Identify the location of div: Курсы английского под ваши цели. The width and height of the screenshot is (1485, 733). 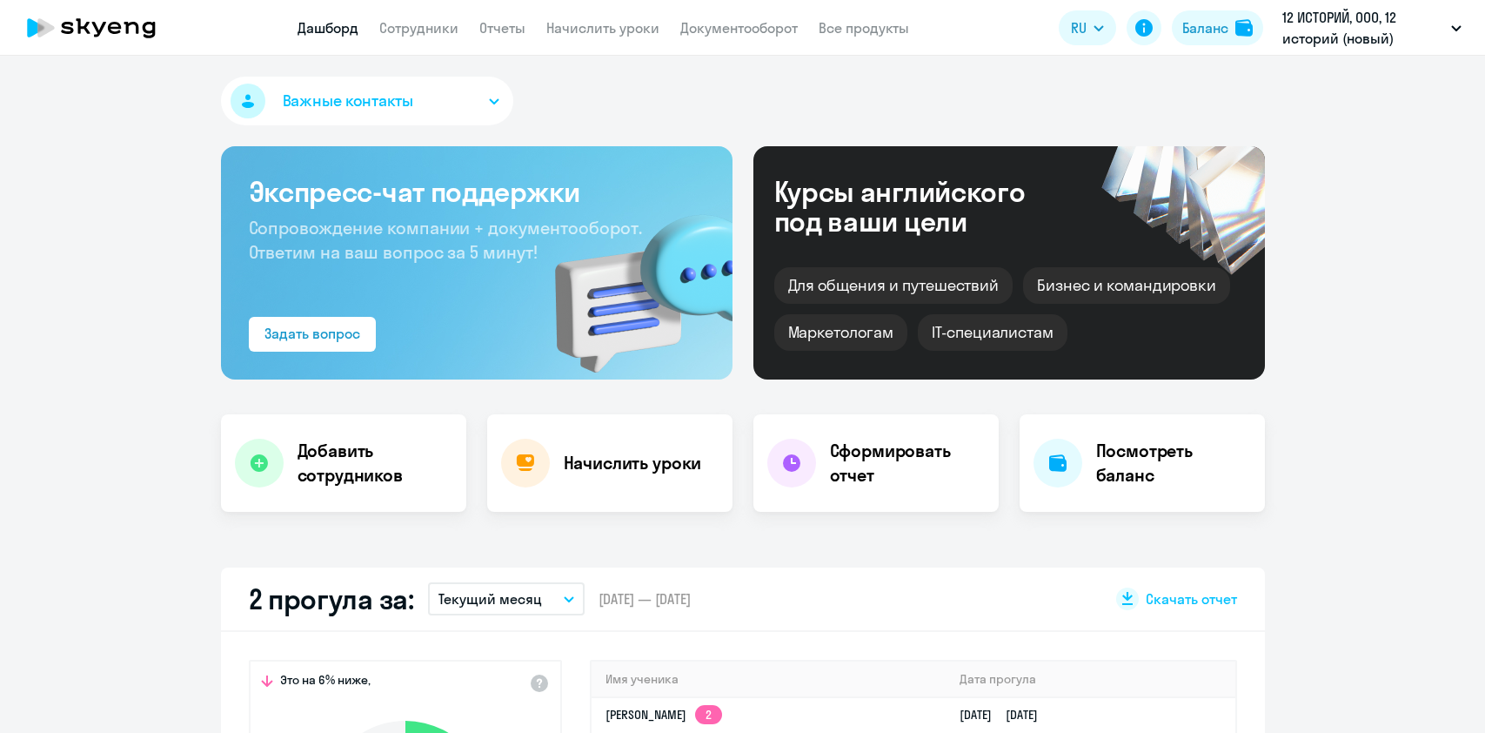
(923, 206).